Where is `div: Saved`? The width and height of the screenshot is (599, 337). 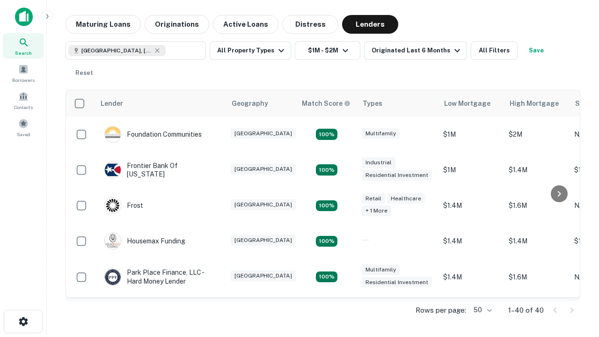
div: Saved is located at coordinates (23, 127).